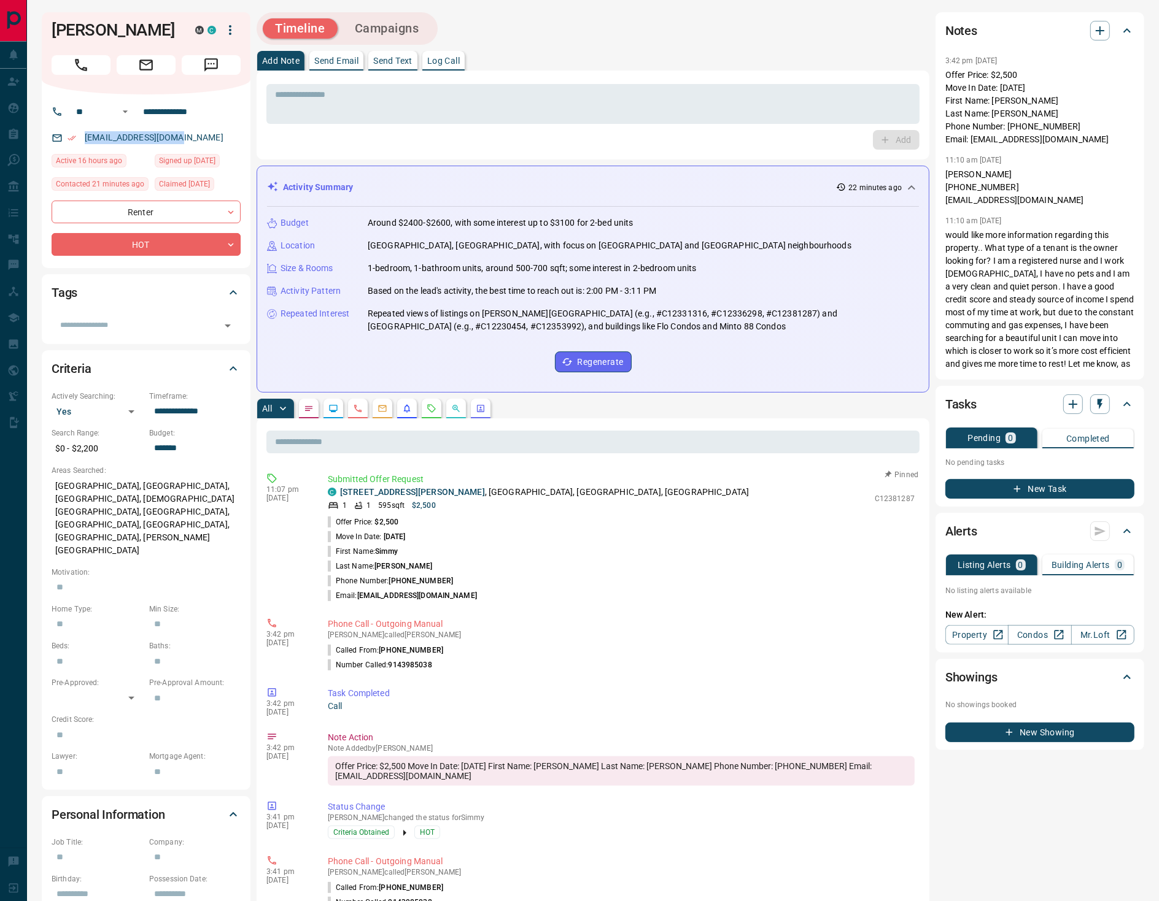 The image size is (1159, 901). I want to click on svg: Agent Actions, so click(480, 409).